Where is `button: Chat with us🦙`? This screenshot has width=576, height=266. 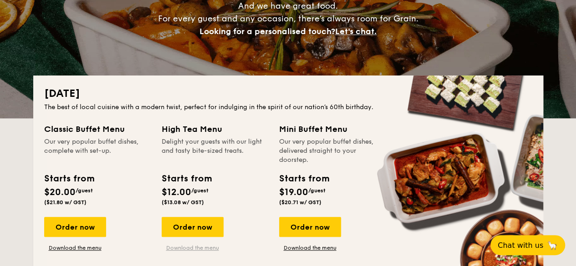
button: Chat with us🦙 is located at coordinates (527, 245).